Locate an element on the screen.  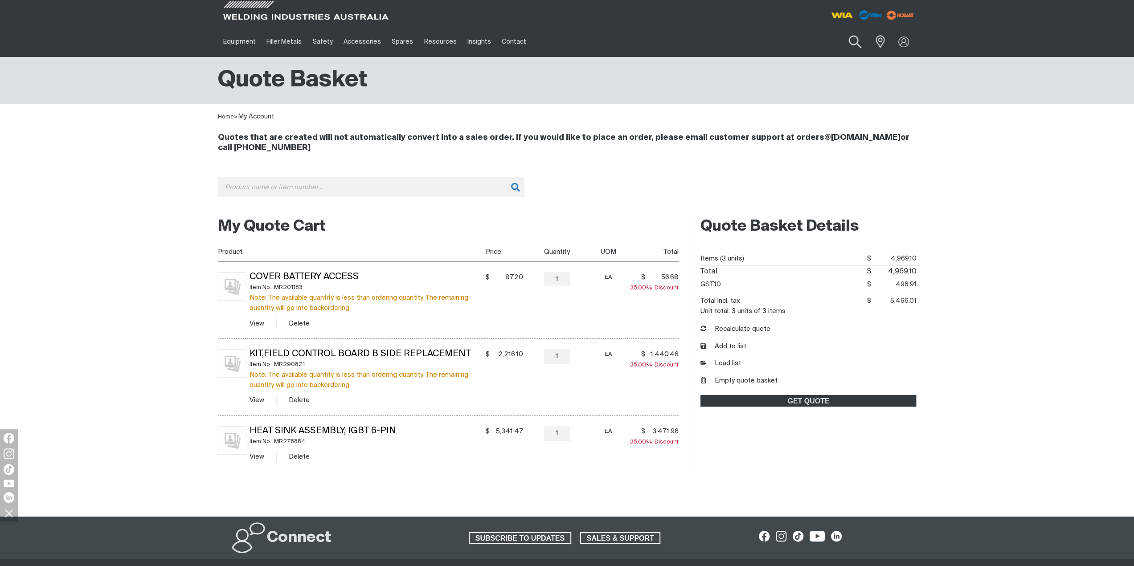
dt: Total incl. tax is located at coordinates (720, 301).